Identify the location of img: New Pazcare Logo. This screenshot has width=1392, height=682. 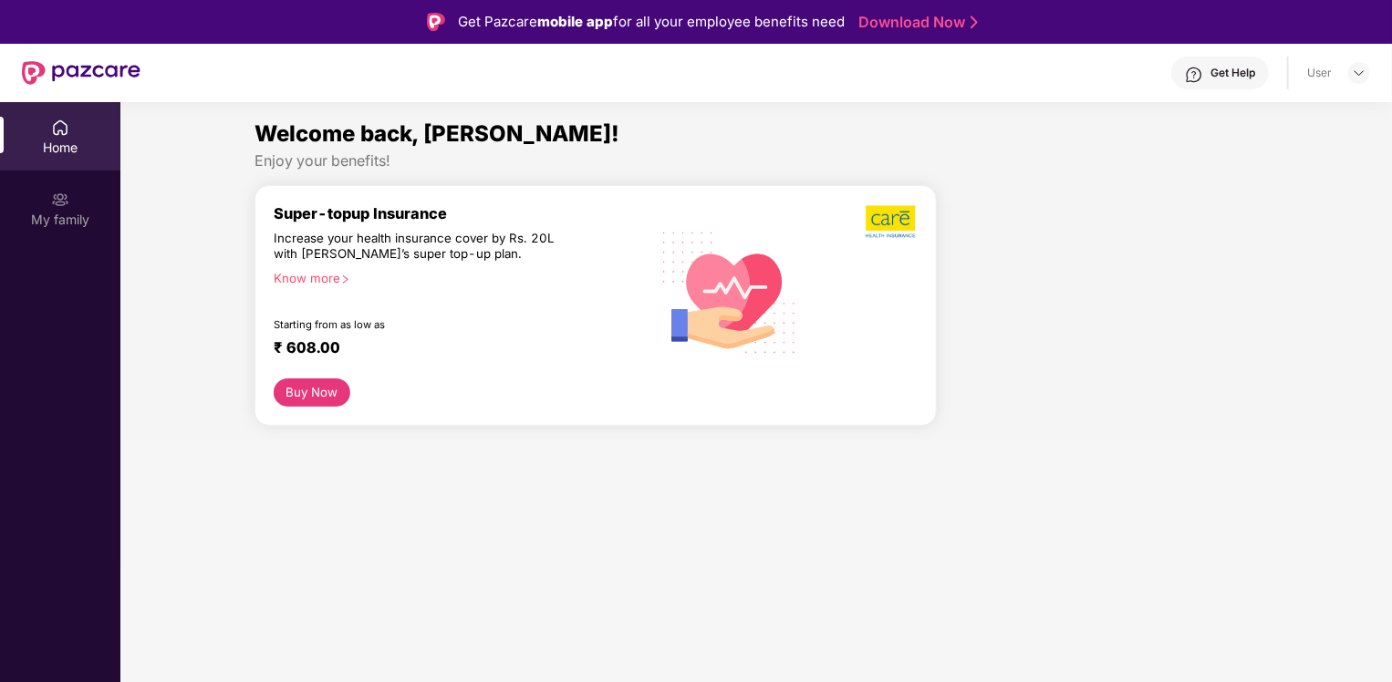
(81, 73).